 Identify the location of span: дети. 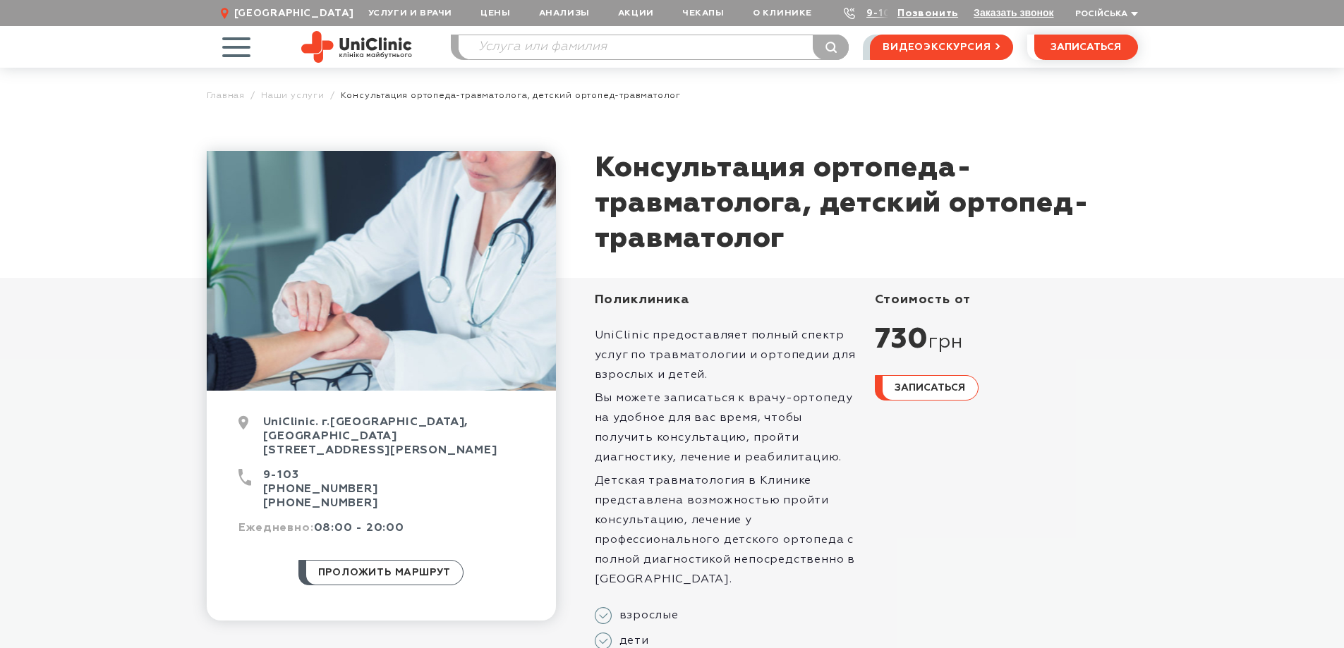
(630, 641).